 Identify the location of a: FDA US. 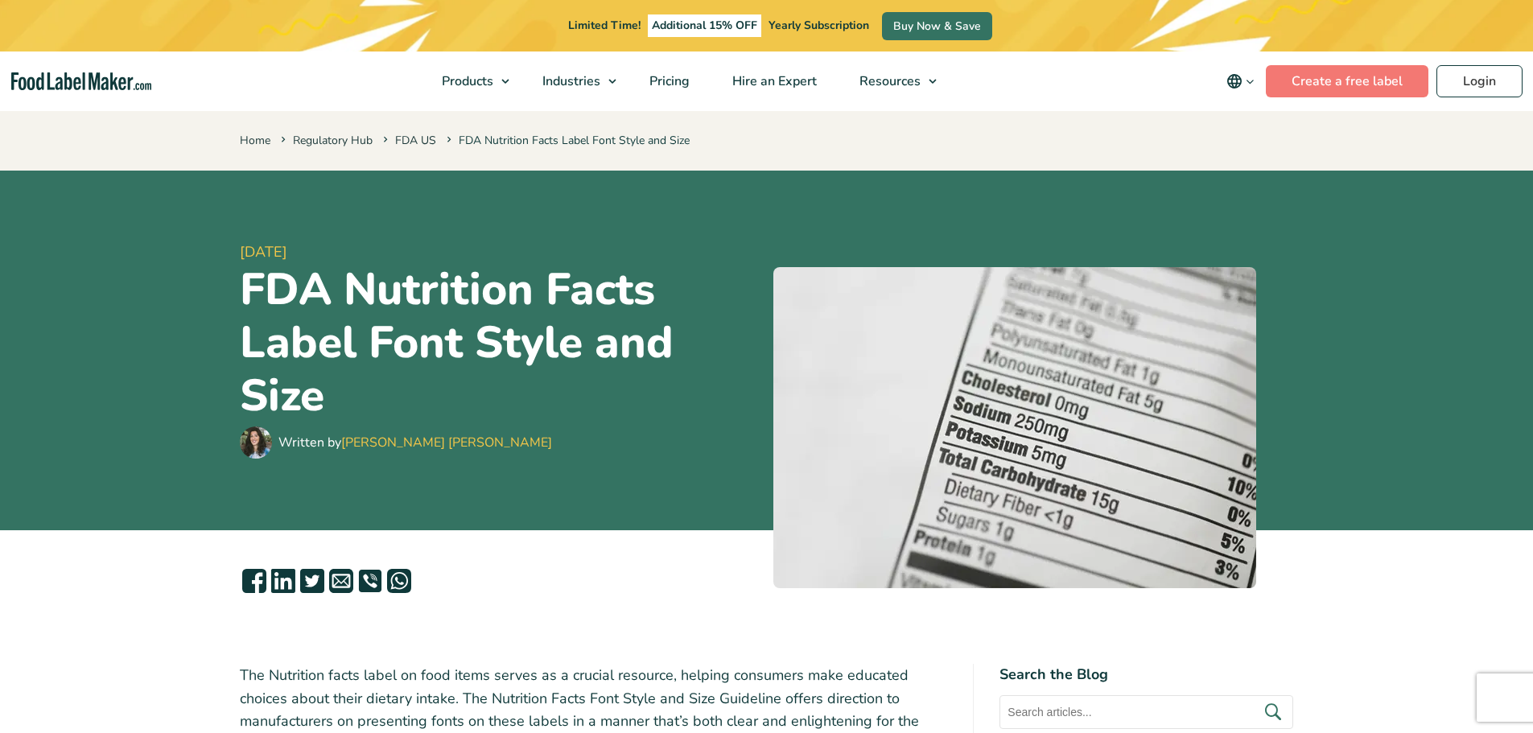
(415, 140).